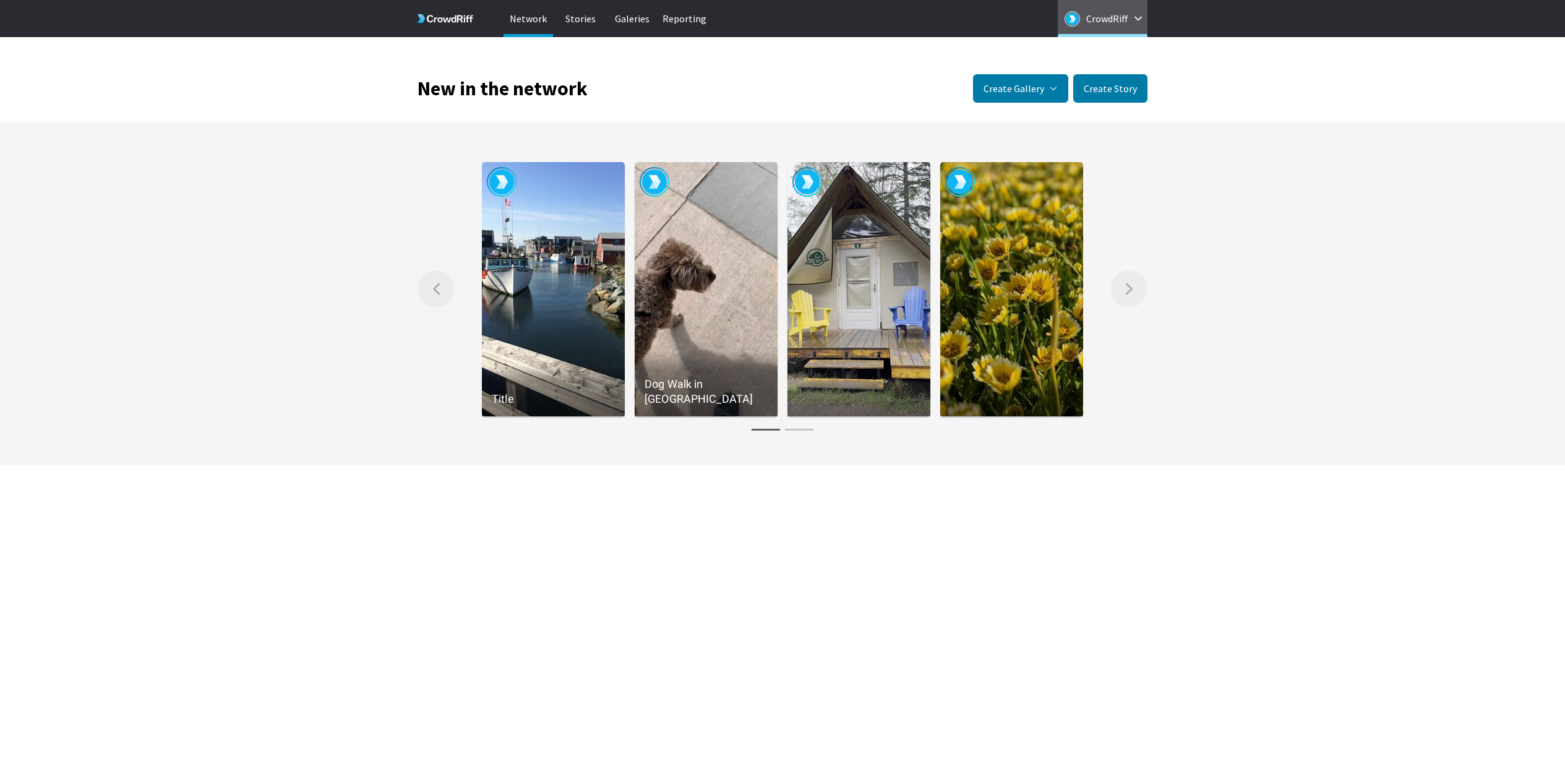  I want to click on p: Title, so click(553, 399).